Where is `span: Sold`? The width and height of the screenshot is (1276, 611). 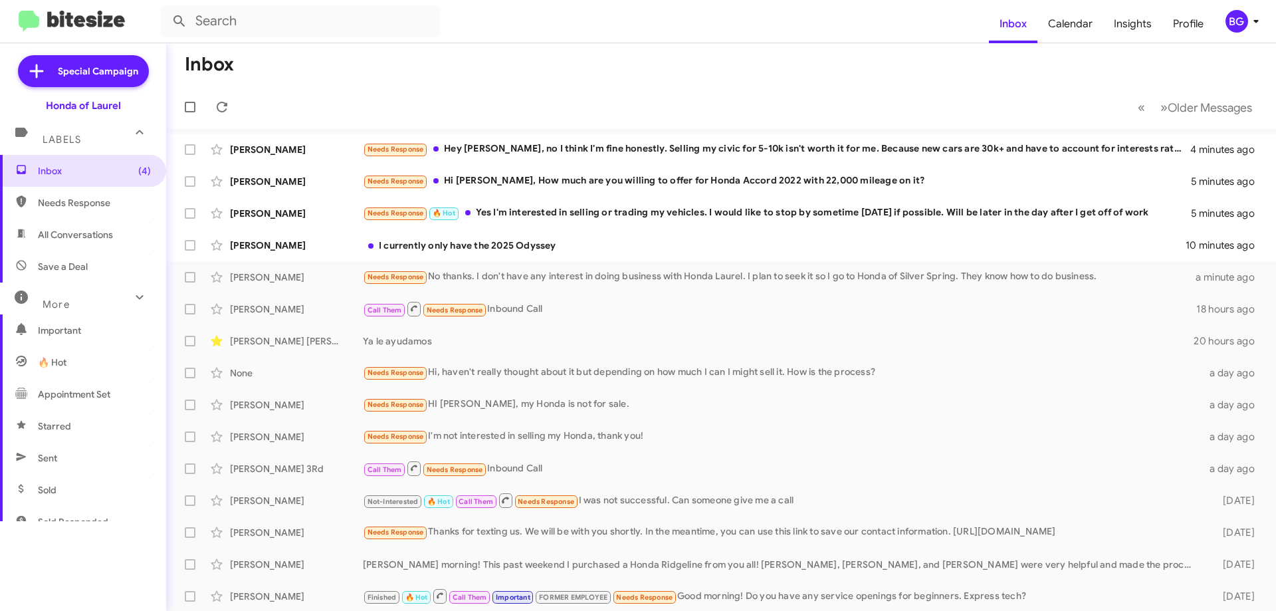
span: Sold is located at coordinates (47, 490).